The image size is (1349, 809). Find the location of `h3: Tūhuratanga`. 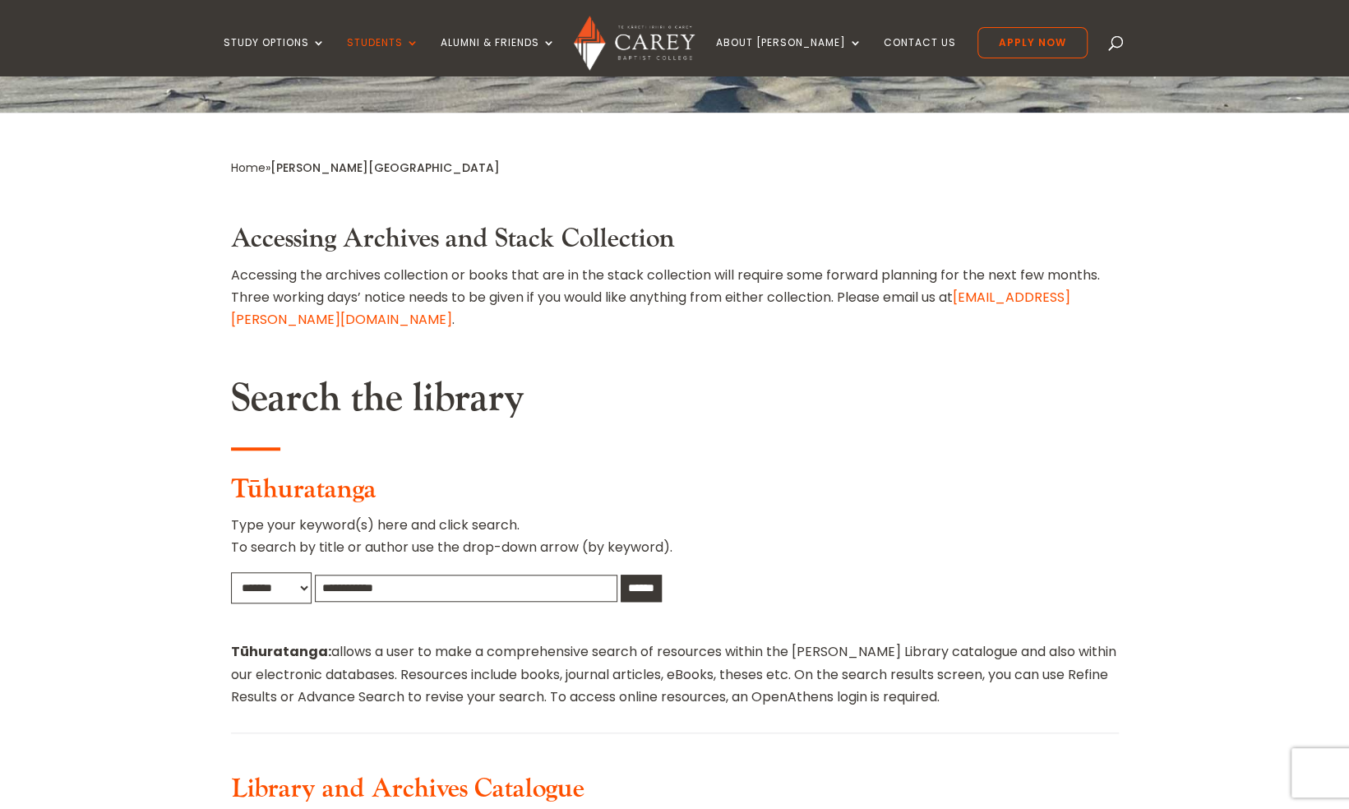

h3: Tūhuratanga is located at coordinates (675, 494).